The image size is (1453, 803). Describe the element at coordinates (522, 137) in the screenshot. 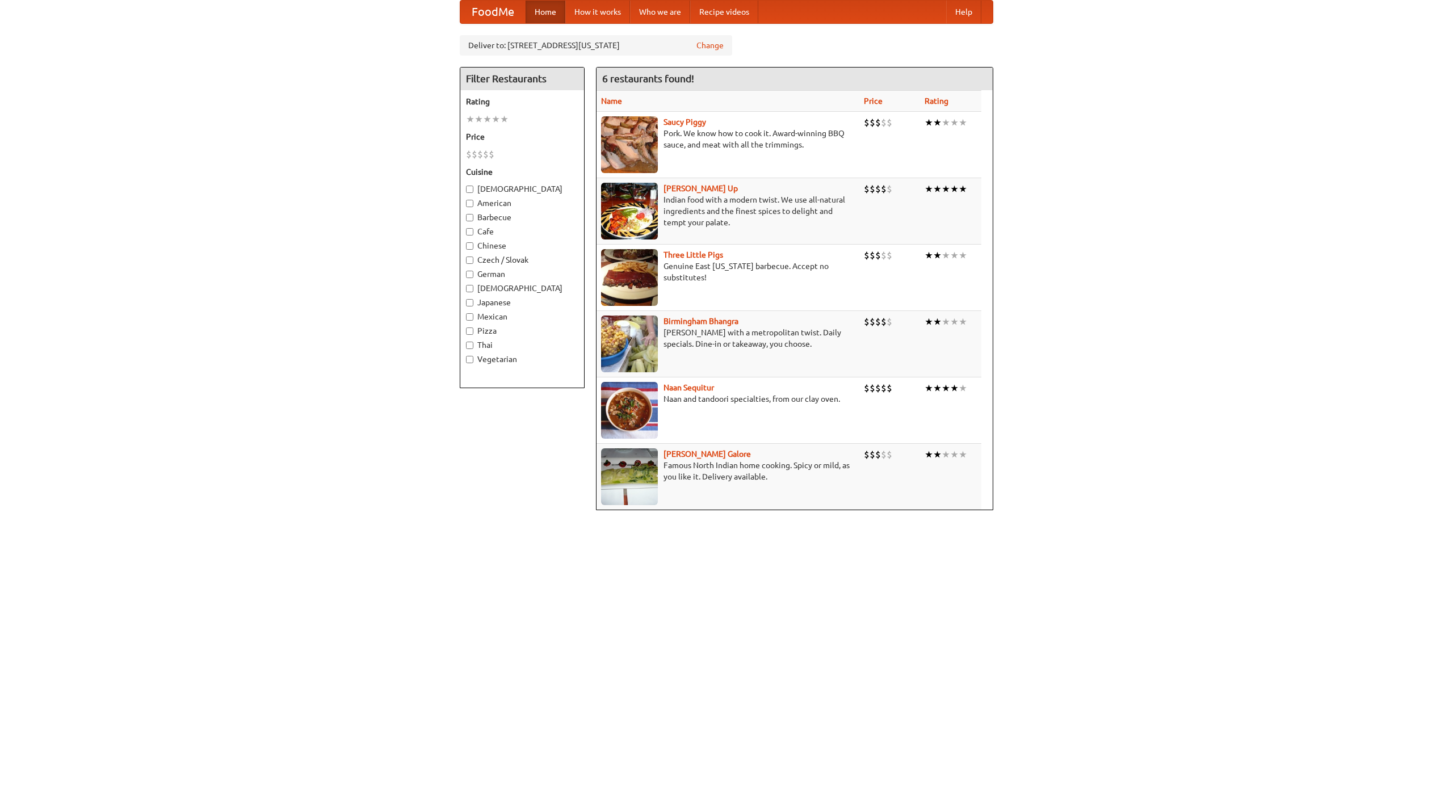

I see `h5: Price` at that location.